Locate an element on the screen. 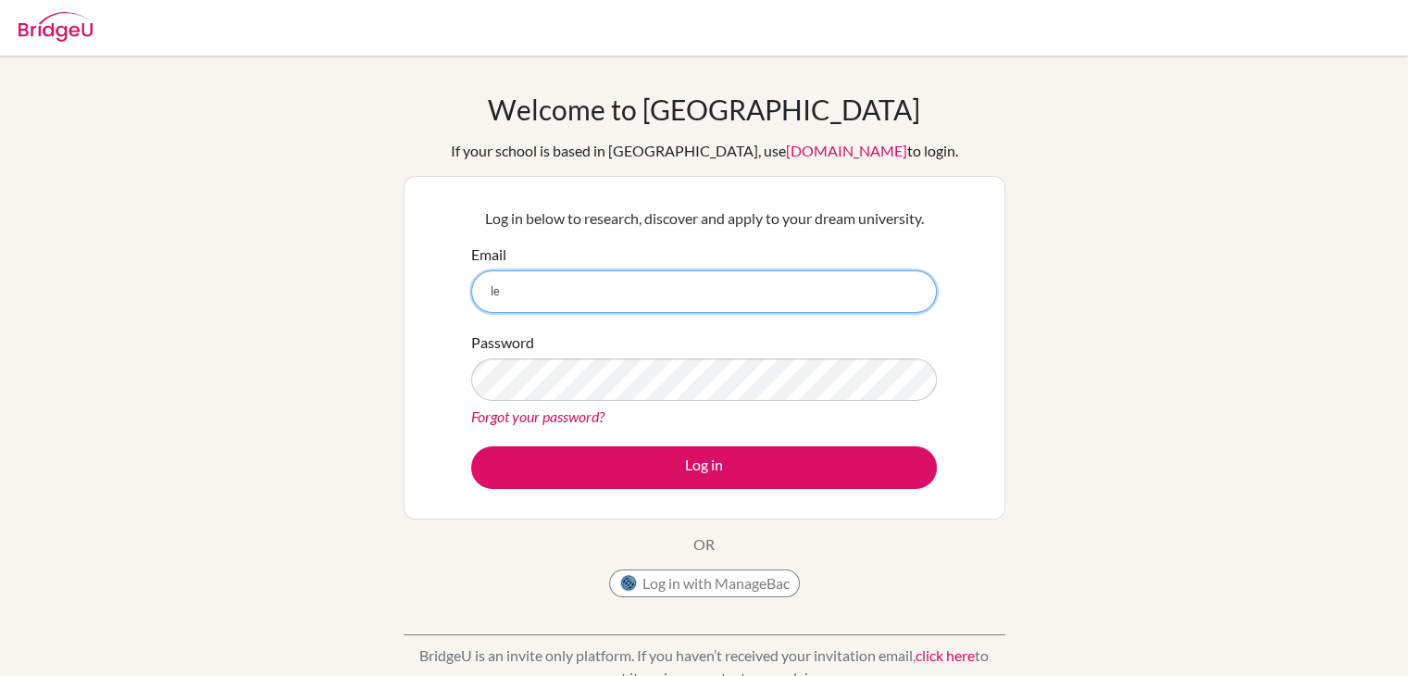 This screenshot has height=676, width=1408. p: Log in below to research, discover and apply to your dream university. is located at coordinates (704, 218).